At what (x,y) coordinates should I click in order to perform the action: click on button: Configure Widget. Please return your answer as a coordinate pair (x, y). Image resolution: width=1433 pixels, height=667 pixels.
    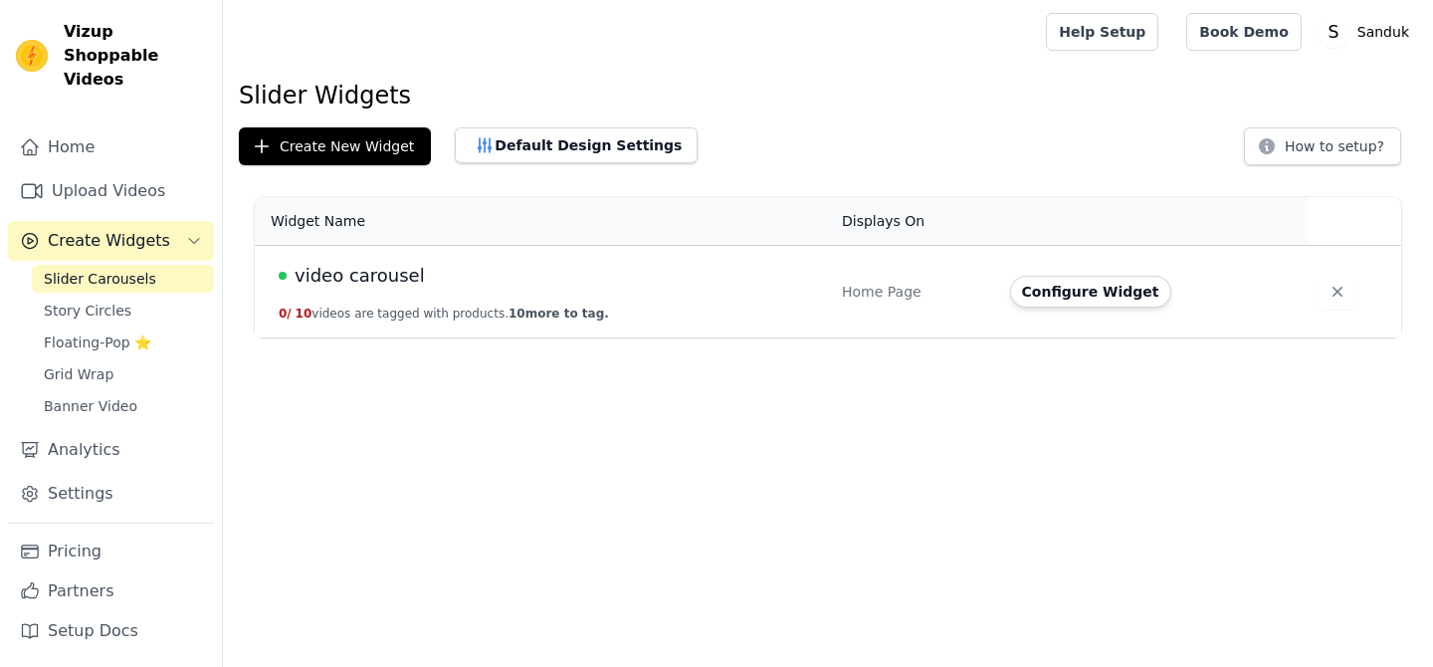
    Looking at the image, I should click on (1091, 292).